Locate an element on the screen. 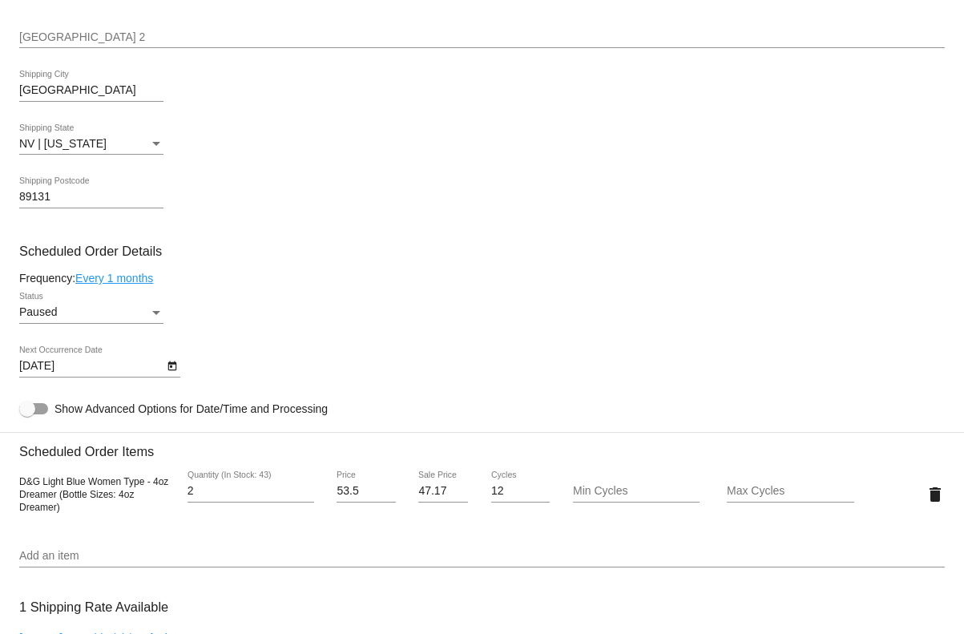 Image resolution: width=964 pixels, height=634 pixels. span: D&G Light Blue Women Type - 4oz Dreamer (Bottle Sizes: 4oz Dreamer) is located at coordinates (94, 494).